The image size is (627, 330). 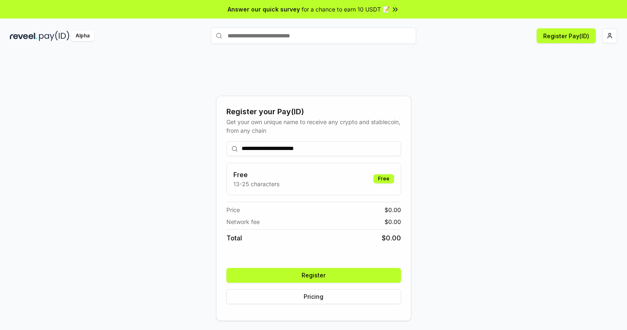 What do you see at coordinates (23, 36) in the screenshot?
I see `img: reveel_dark` at bounding box center [23, 36].